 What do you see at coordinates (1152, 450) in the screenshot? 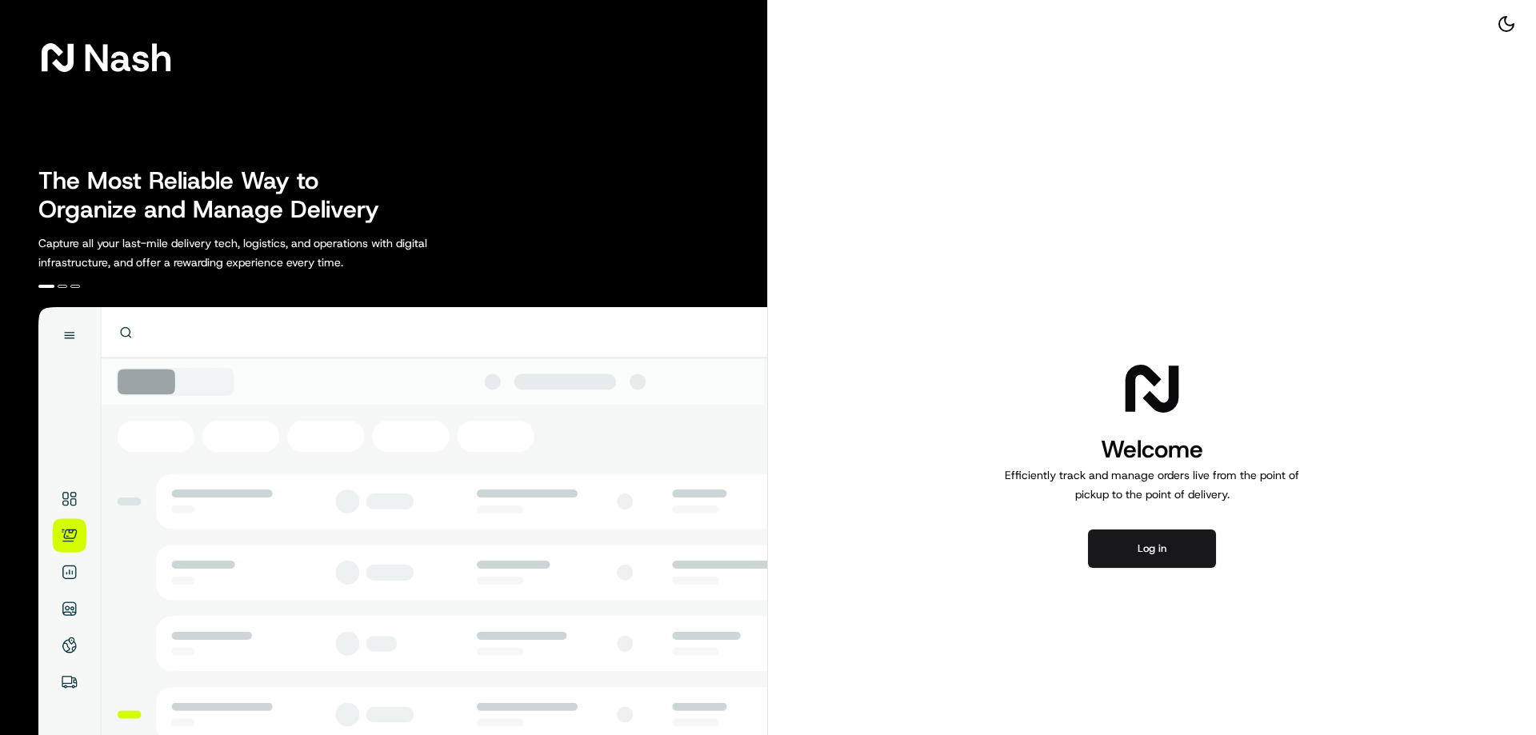
I see `h1: Welcome` at bounding box center [1152, 450].